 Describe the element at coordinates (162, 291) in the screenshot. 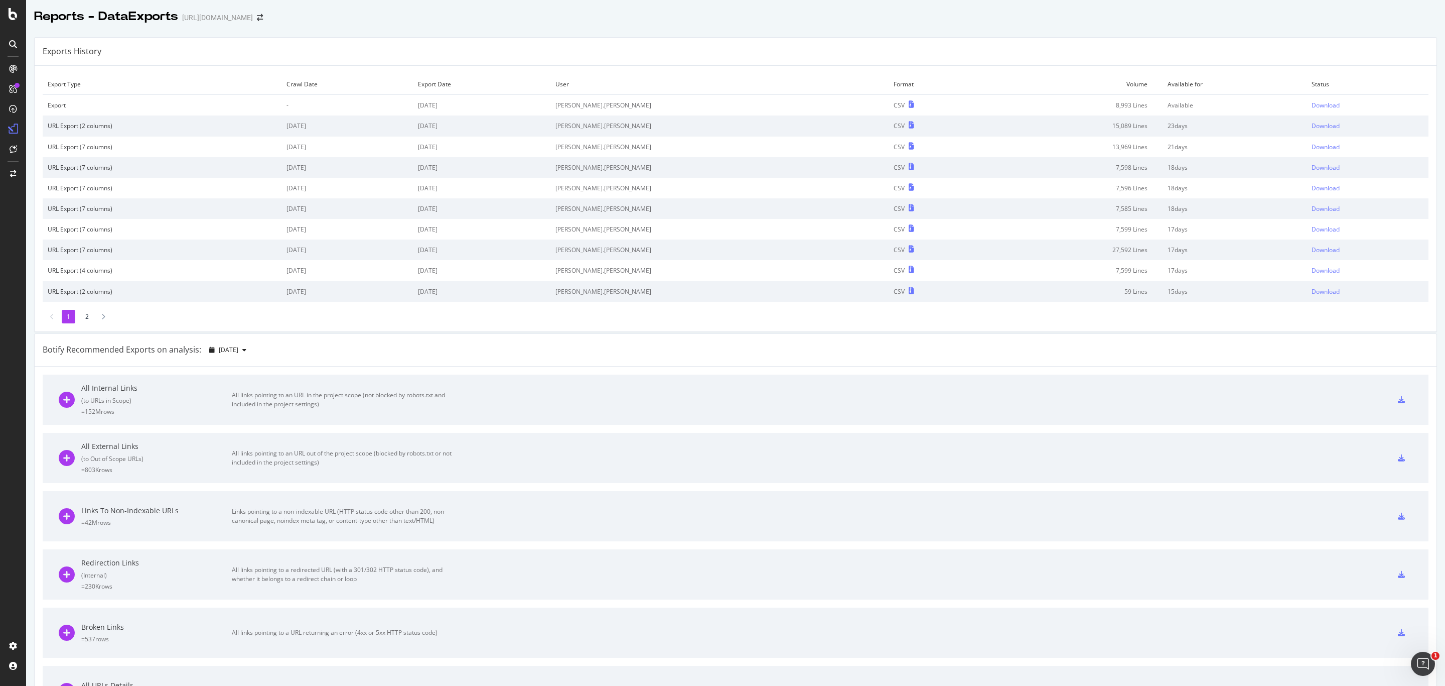

I see `div: URL Export (2 columns)` at that location.